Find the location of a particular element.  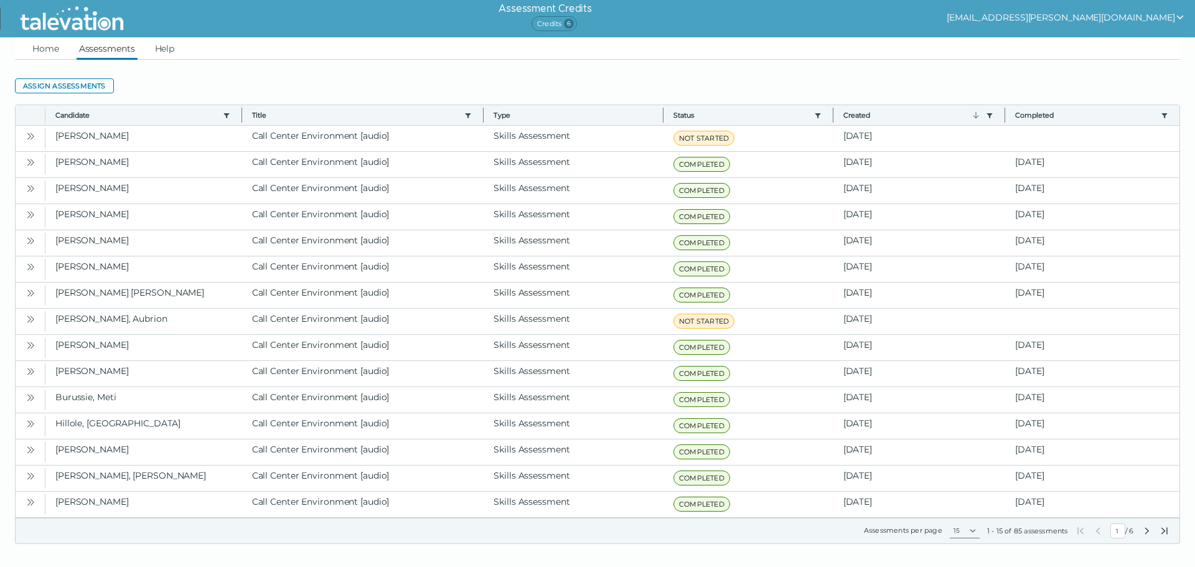

button: Status is located at coordinates (741, 115).